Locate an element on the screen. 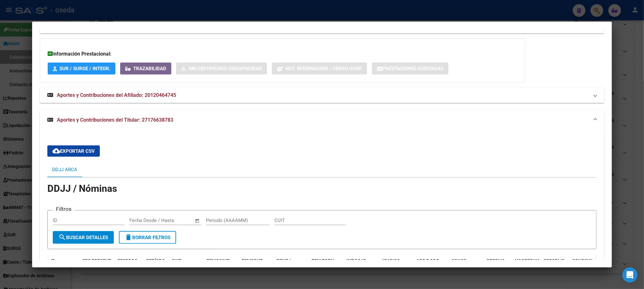 This screenshot has height=289, width=644. datatable-header-cell: FECPROC is located at coordinates (129, 265).